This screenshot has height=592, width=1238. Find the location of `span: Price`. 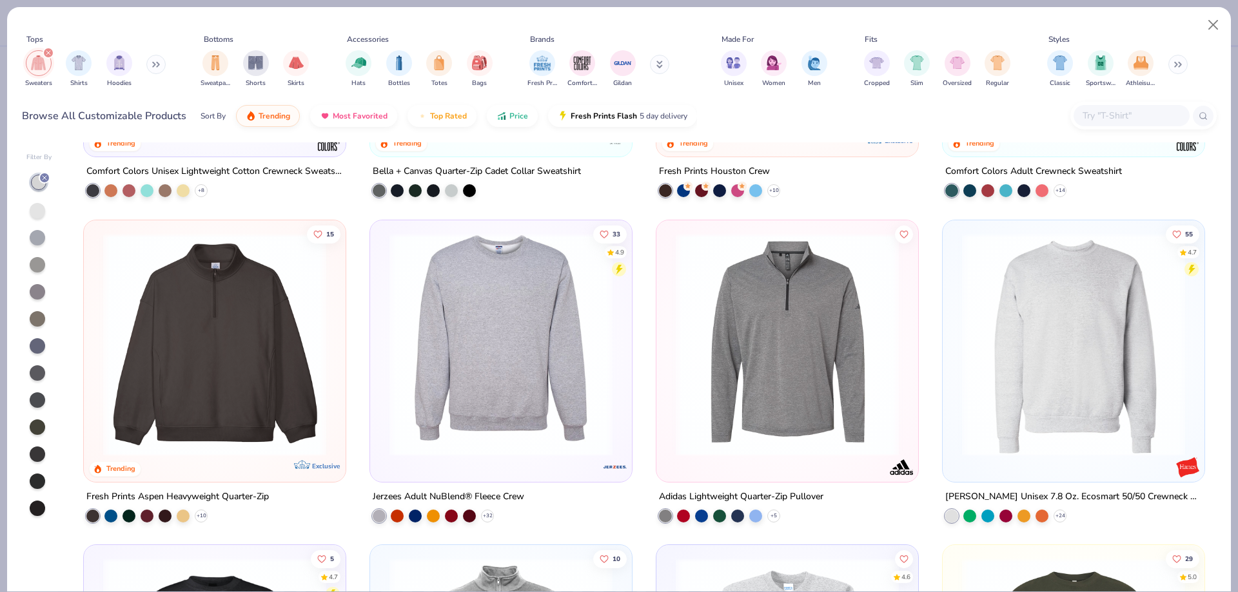

span: Price is located at coordinates (518, 116).